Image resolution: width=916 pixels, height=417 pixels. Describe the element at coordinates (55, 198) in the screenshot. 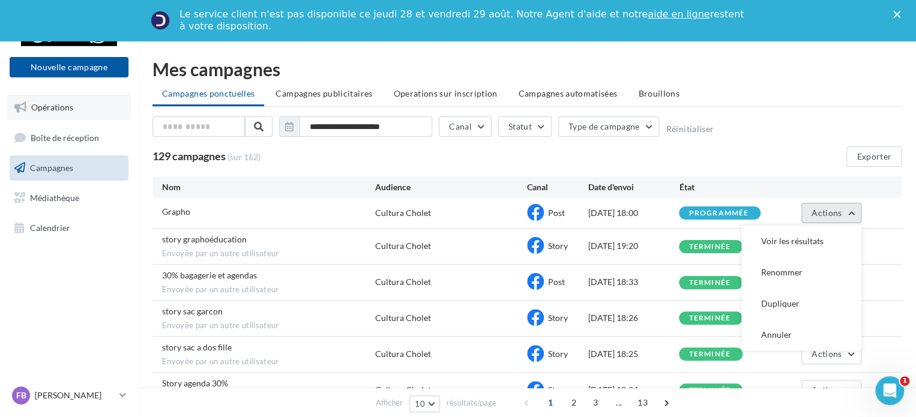

I see `span: Médiathèque` at that location.